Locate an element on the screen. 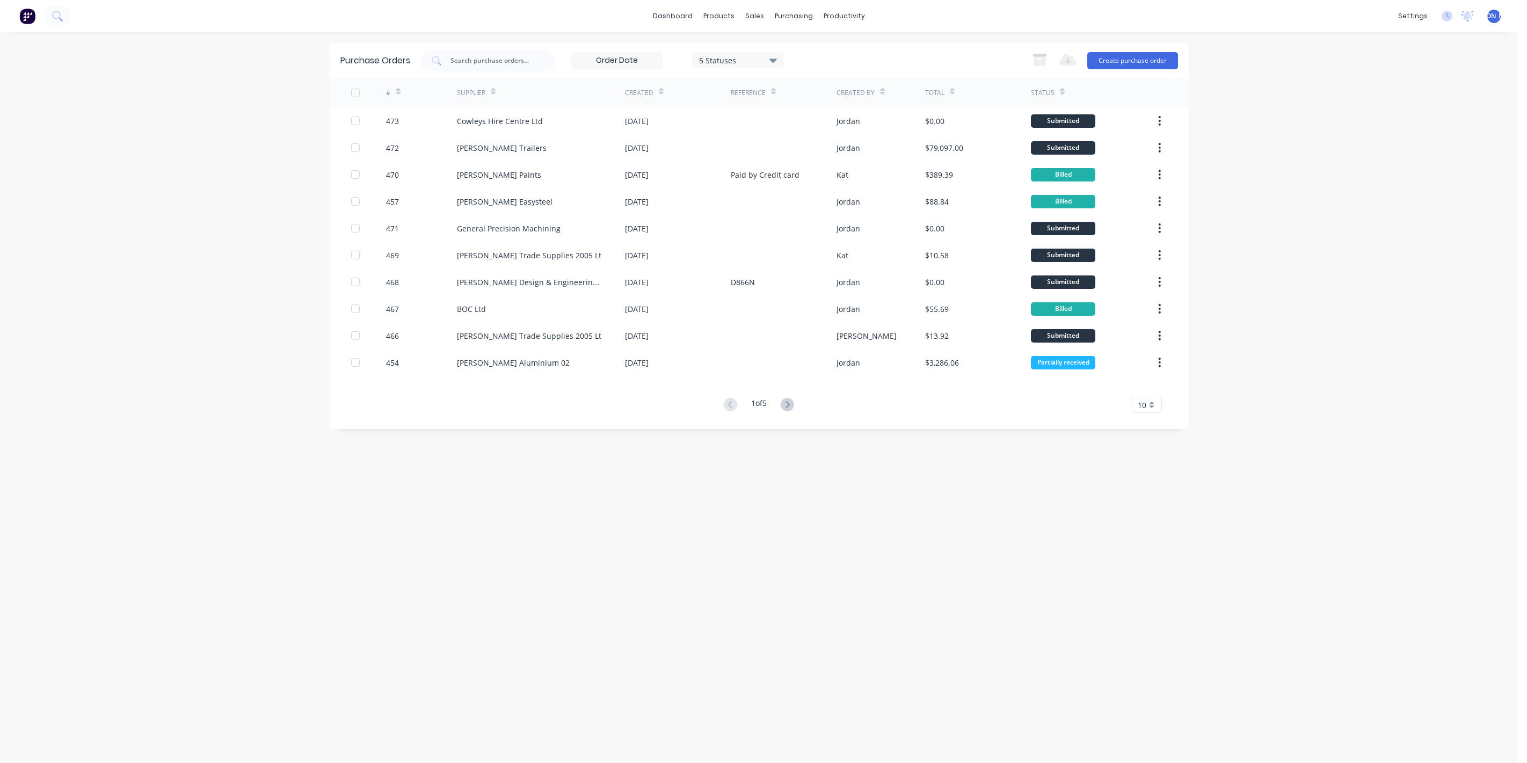 Image resolution: width=1527 pixels, height=763 pixels. div: Created By is located at coordinates (855, 93).